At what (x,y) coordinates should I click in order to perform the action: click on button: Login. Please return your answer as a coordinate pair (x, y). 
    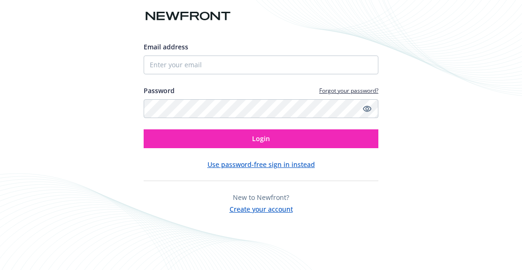
    Looking at the image, I should click on (261, 139).